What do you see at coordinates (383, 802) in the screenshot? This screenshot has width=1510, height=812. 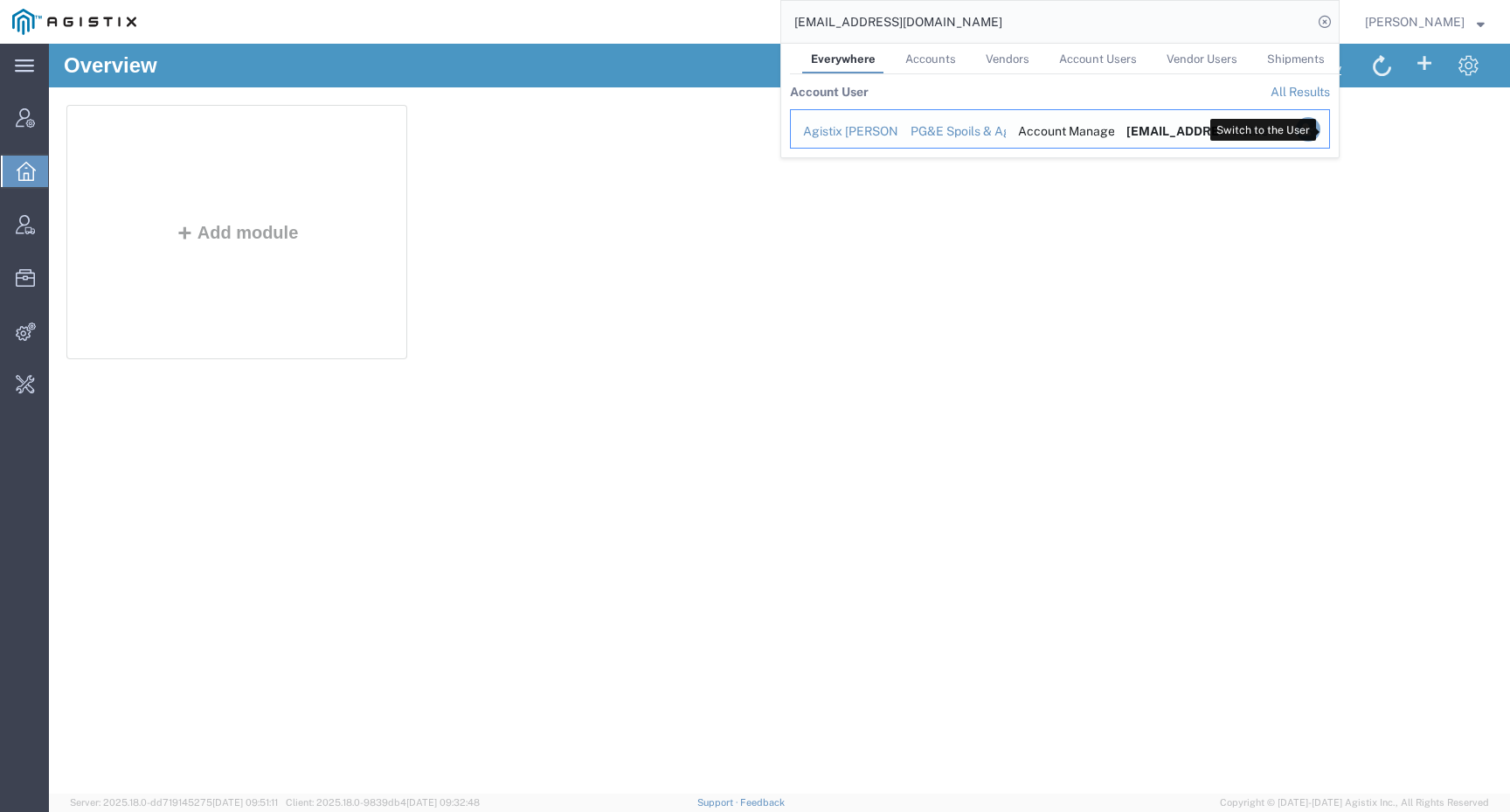 I see `span: Client: 2025.18.0-9839db4` at bounding box center [383, 802].